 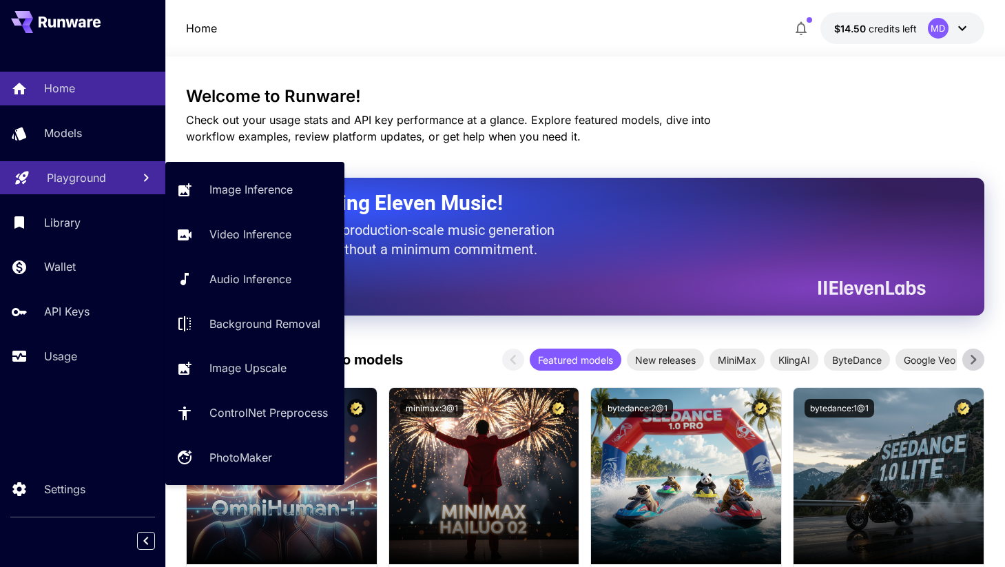 What do you see at coordinates (794, 360) in the screenshot?
I see `span: KlingAI` at bounding box center [794, 360].